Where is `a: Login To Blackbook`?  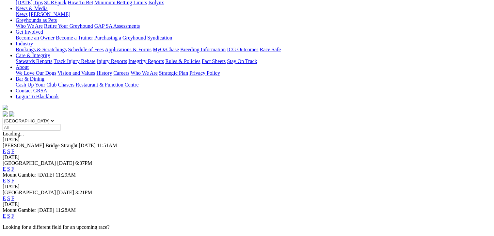
a: Login To Blackbook is located at coordinates (37, 96).